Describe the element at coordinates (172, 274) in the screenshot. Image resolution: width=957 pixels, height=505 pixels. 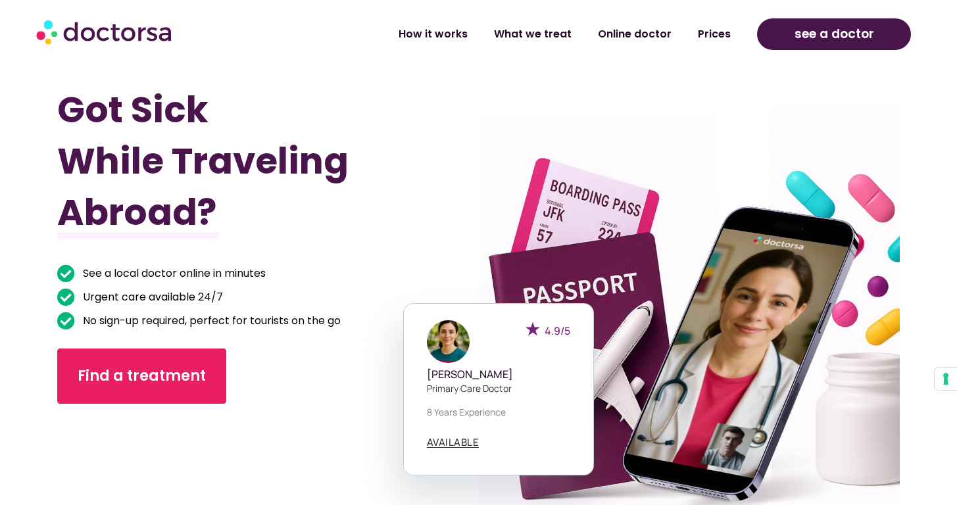
I see `span: See a local doctor online in minutes` at that location.